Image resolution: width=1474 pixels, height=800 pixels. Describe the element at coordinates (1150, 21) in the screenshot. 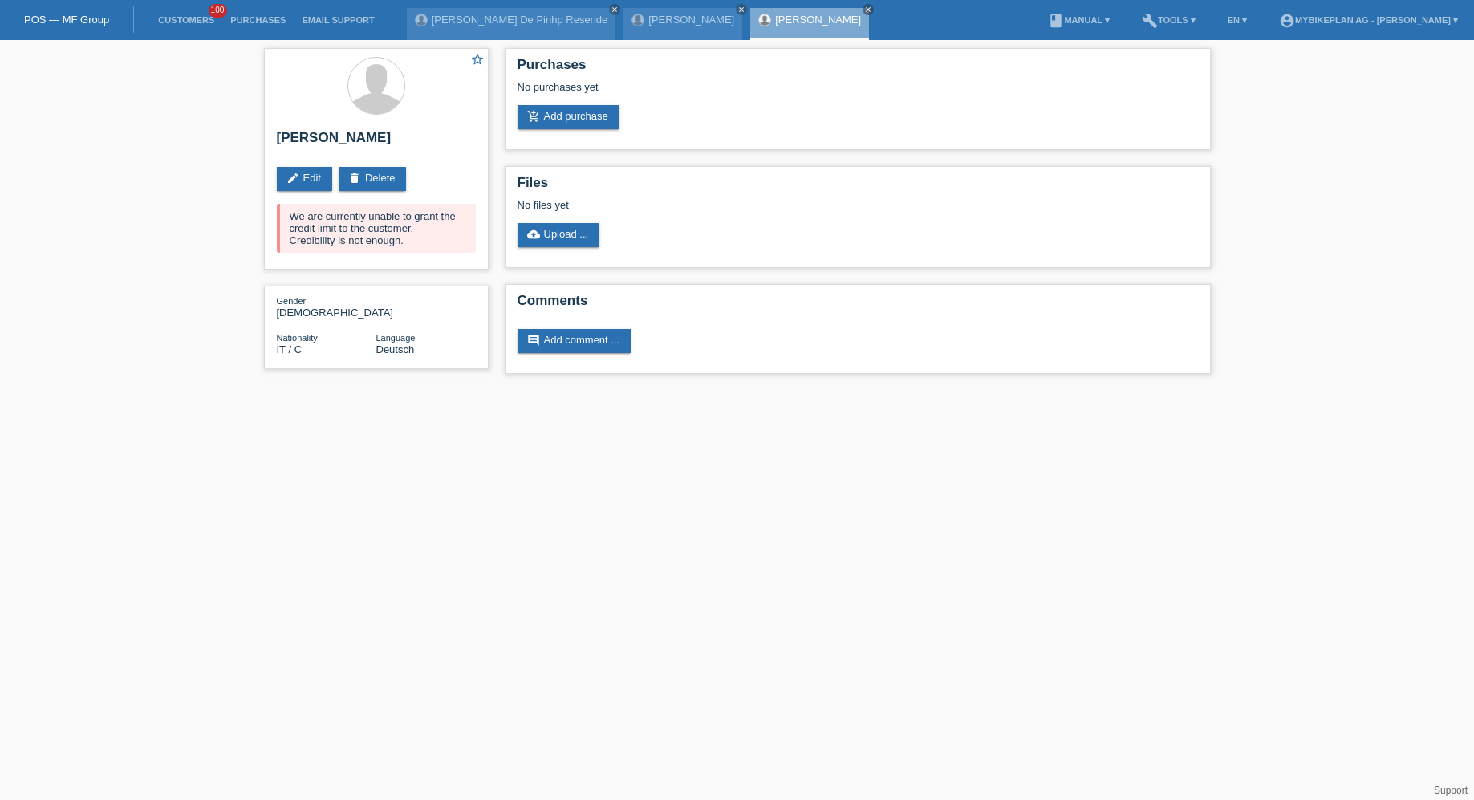

I see `i: build` at that location.